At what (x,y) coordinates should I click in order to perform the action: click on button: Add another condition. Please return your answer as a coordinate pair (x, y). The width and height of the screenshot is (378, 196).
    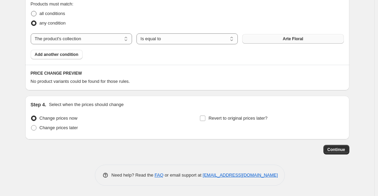
    Looking at the image, I should click on (57, 55).